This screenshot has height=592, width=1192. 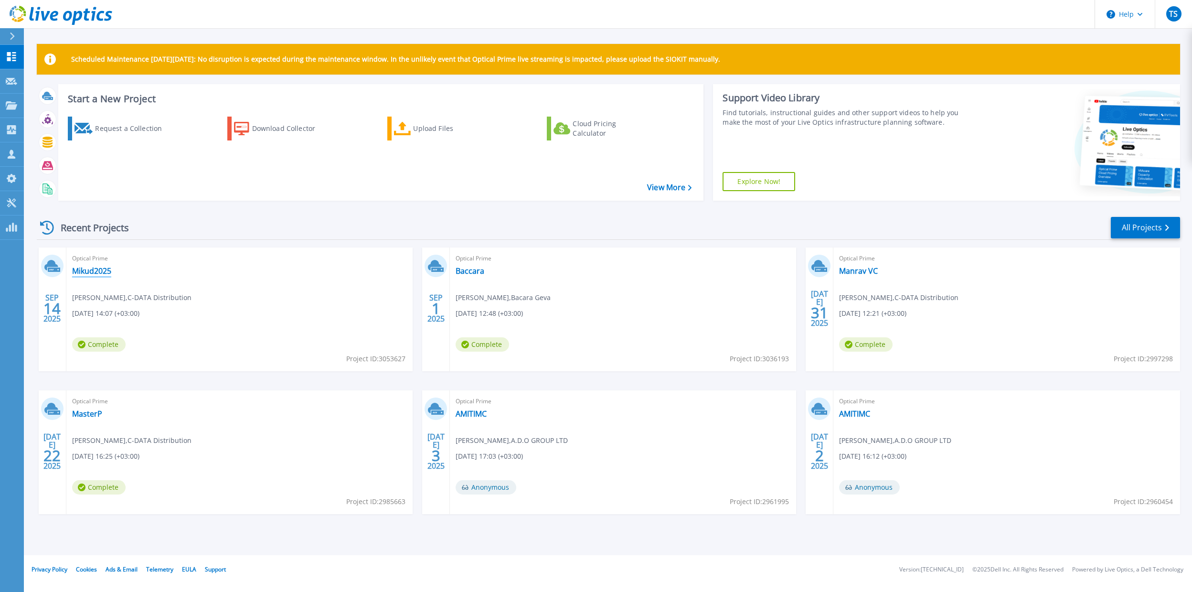 What do you see at coordinates (843, 117) in the screenshot?
I see `div: Find tutorials, instructional guides and other support videos to help you make the most of your L...` at bounding box center [843, 117].